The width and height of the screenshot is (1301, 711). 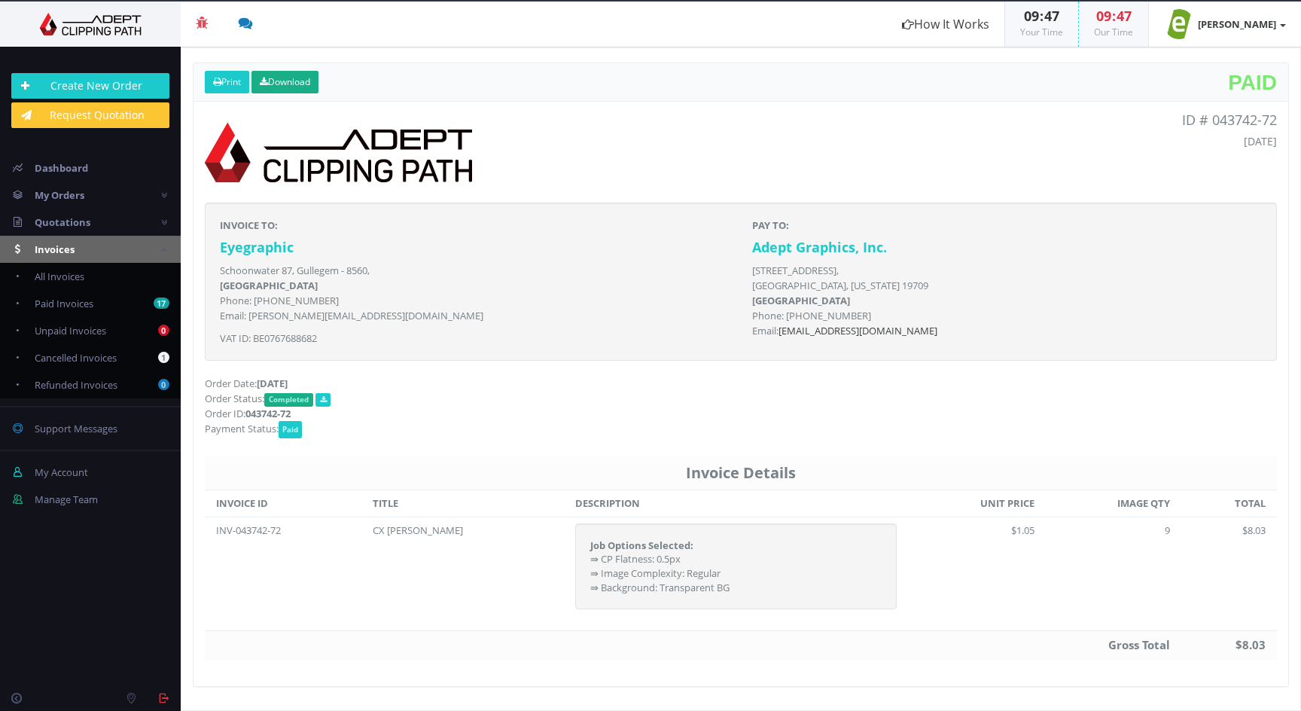 I want to click on b: 1, so click(x=163, y=357).